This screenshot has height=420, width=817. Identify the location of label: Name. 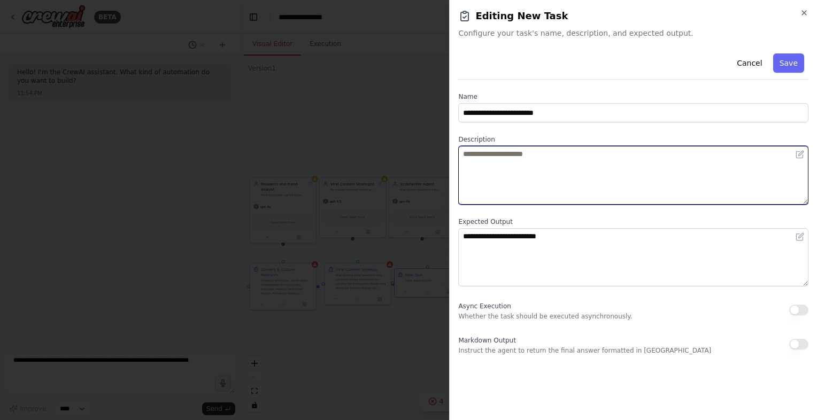
(633, 97).